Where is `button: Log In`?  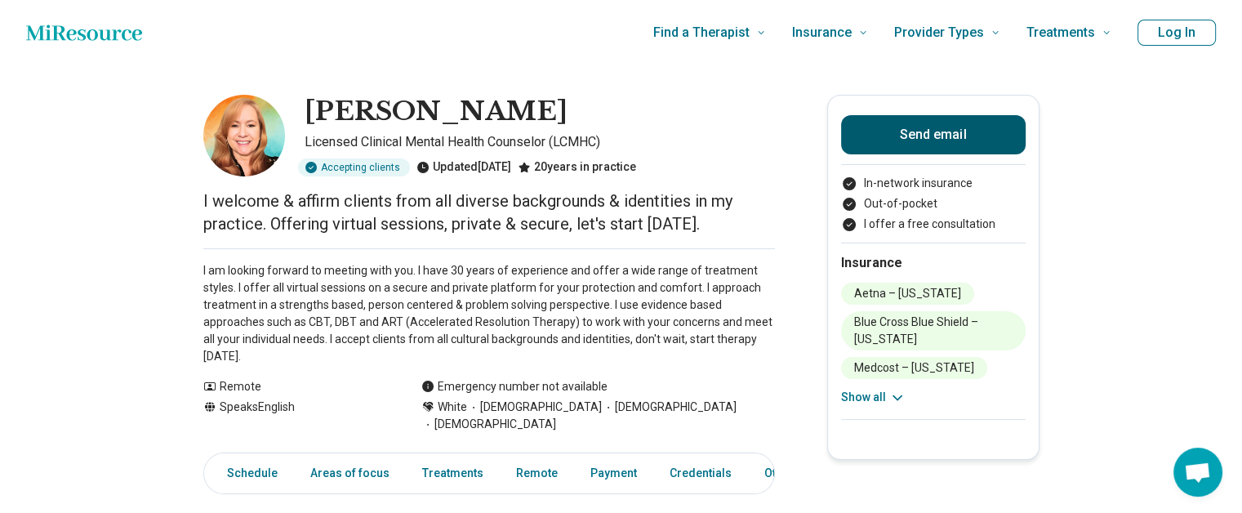
button: Log In is located at coordinates (1177, 33).